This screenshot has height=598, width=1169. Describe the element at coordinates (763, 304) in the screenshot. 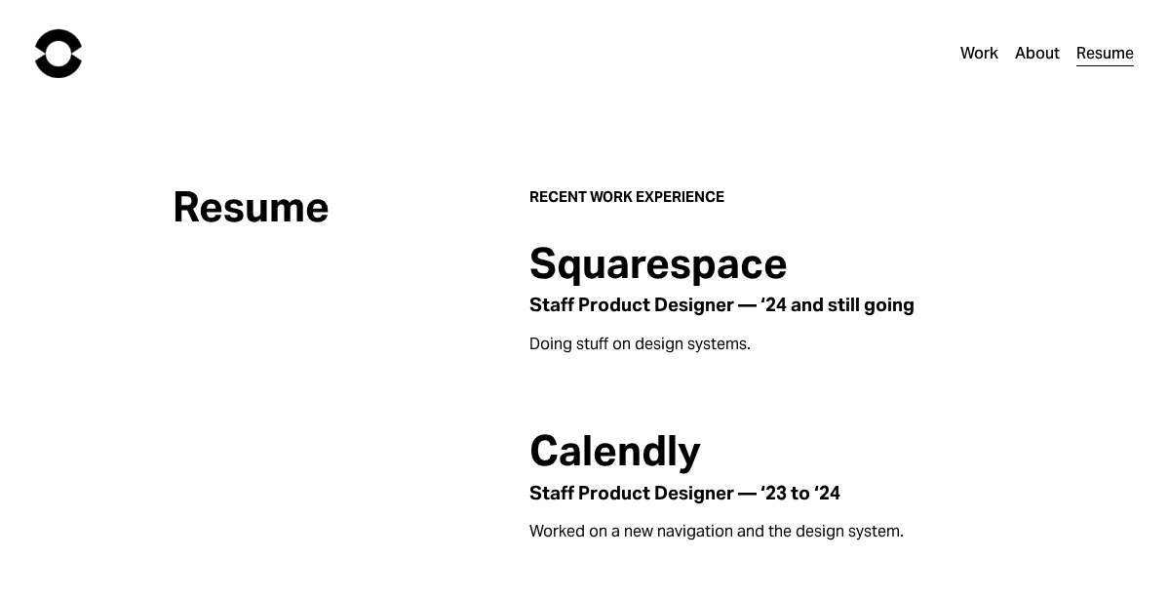

I see `h4: Staff Product Designer — ‘24 and still going` at that location.